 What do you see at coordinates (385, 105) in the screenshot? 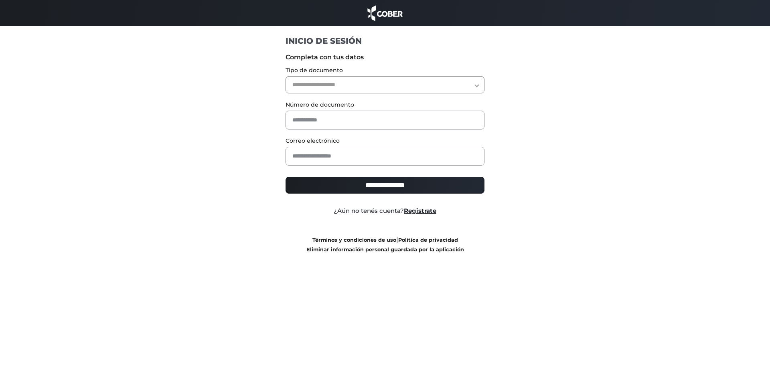
I see `label: Número de documento` at bounding box center [385, 105].